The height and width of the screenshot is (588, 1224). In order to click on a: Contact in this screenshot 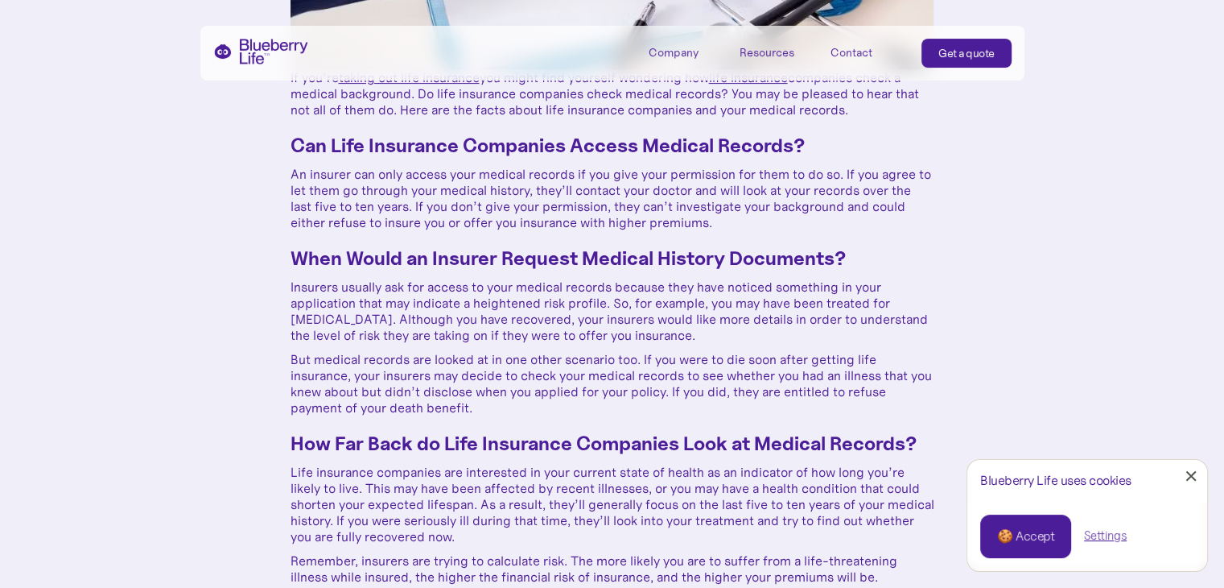, I will do `click(867, 52)`.